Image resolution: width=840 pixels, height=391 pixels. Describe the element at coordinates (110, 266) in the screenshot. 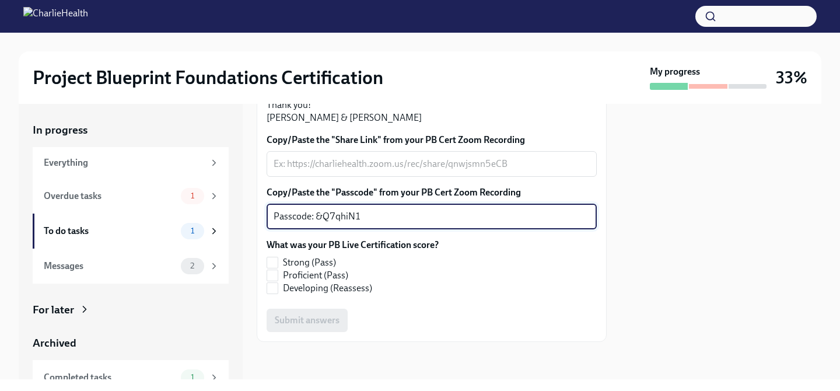

I see `div: Messages` at that location.